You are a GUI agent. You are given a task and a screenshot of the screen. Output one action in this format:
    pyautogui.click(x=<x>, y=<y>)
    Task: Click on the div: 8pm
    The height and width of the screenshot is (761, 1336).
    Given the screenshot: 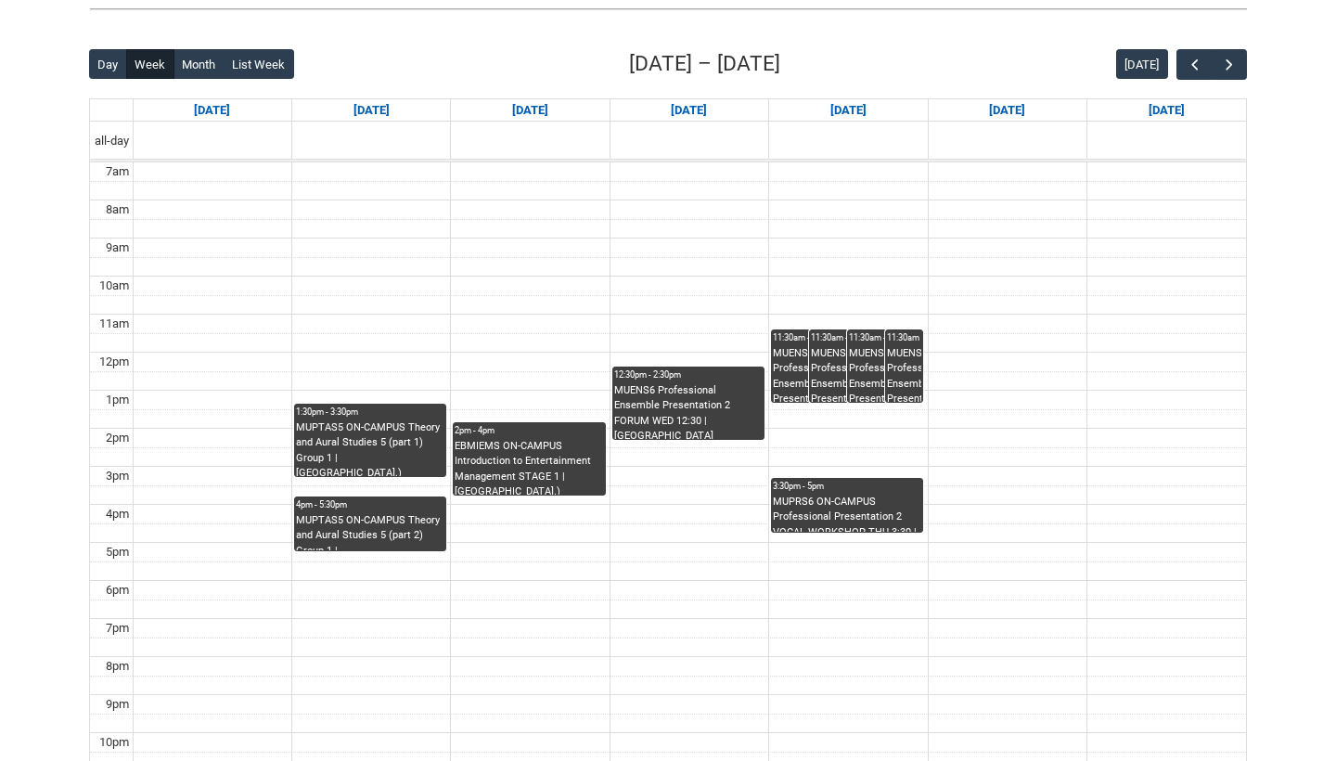 What is the action you would take?
    pyautogui.click(x=117, y=666)
    